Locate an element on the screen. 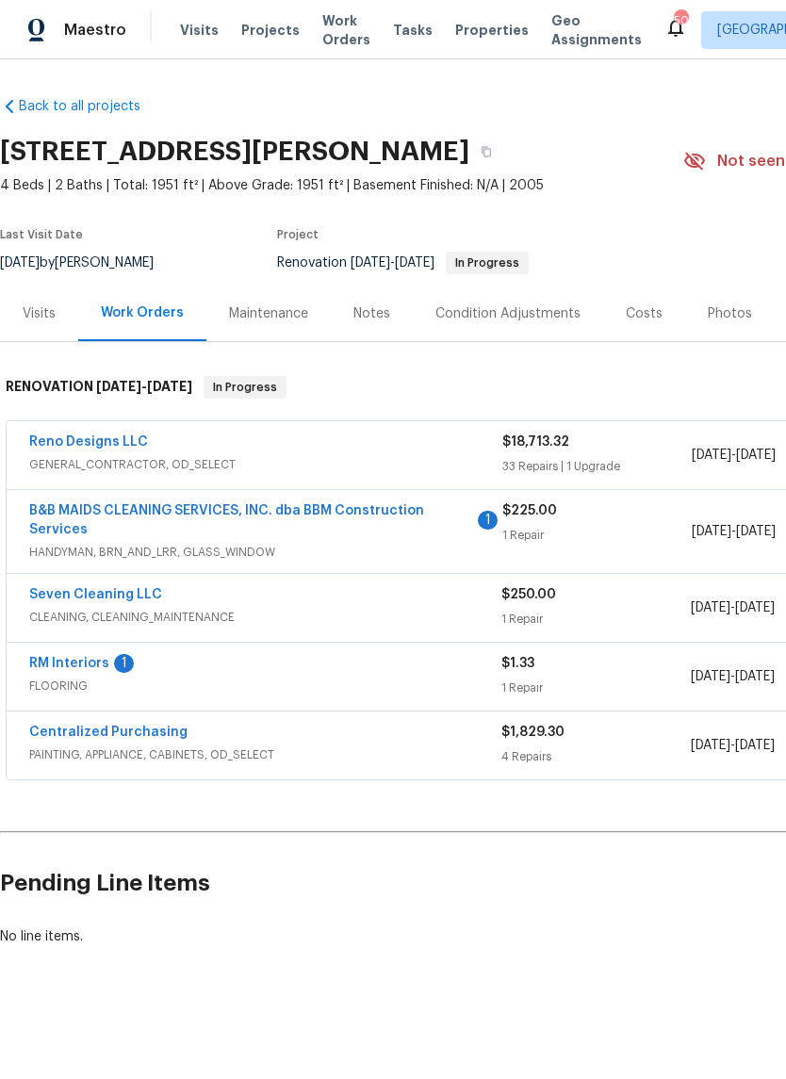 The width and height of the screenshot is (786, 1079). a: RM Interiors is located at coordinates (69, 663).